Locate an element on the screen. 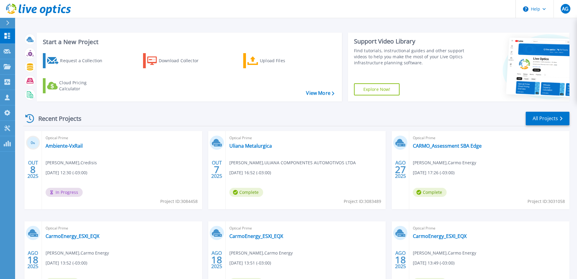  div: Request a Collection is located at coordinates (84, 61).